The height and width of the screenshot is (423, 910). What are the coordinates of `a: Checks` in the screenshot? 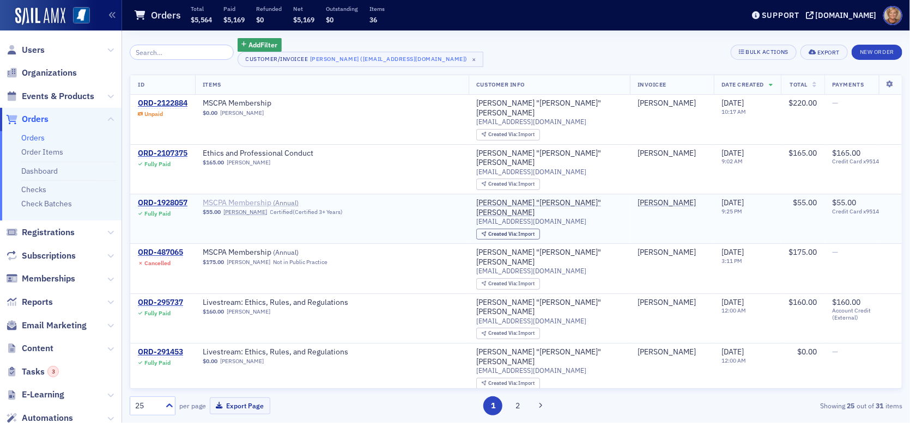 It's located at (34, 190).